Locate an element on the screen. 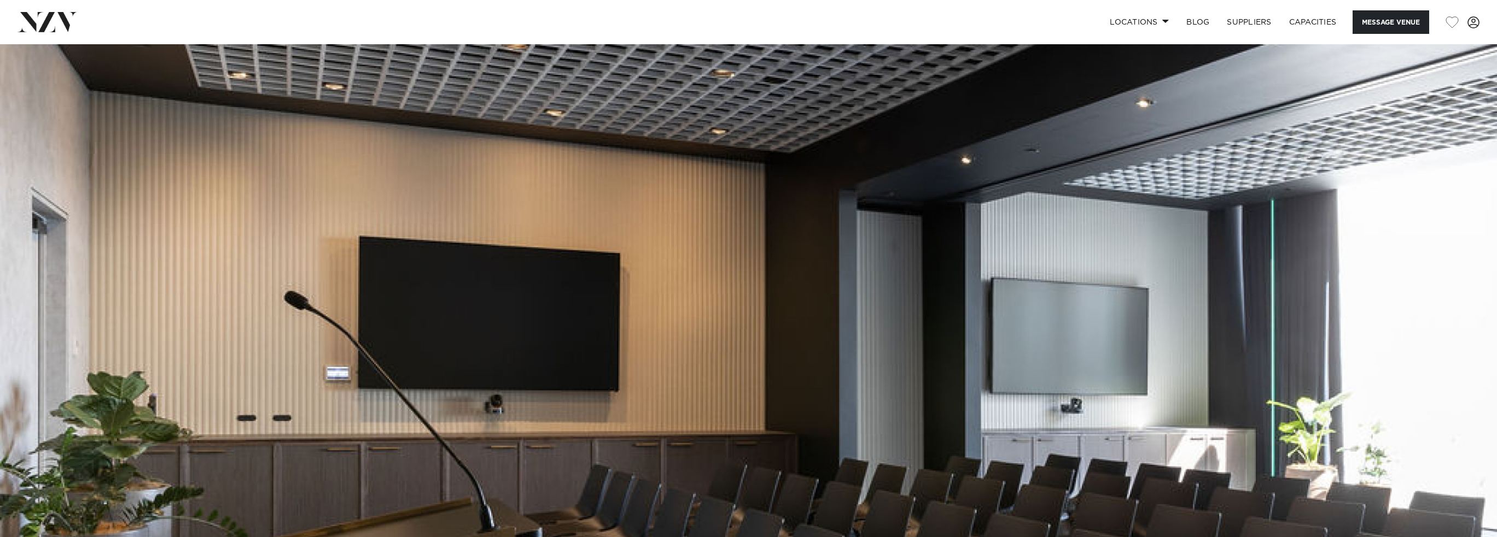 The image size is (1497, 537). button: Message Venue is located at coordinates (1390, 22).